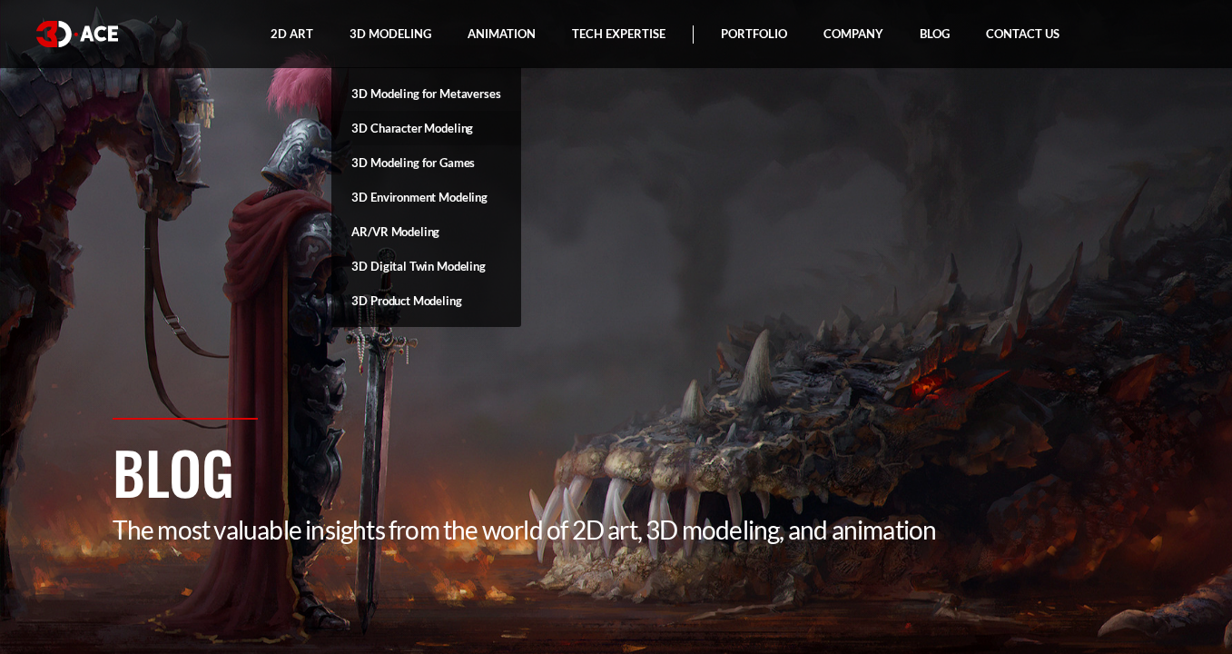 Image resolution: width=1232 pixels, height=654 pixels. Describe the element at coordinates (426, 128) in the screenshot. I see `a: 3D Character Modeling` at that location.